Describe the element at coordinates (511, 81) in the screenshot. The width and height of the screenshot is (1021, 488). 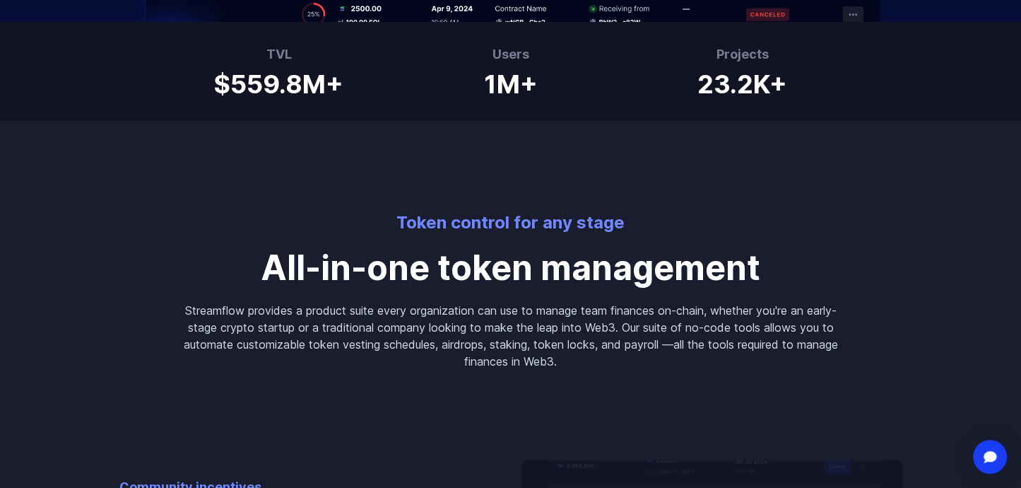
I see `h1: 1M+` at that location.